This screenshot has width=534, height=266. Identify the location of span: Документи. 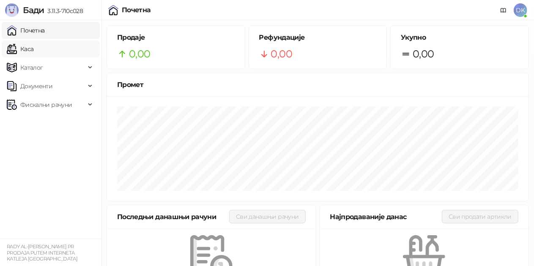
(36, 86).